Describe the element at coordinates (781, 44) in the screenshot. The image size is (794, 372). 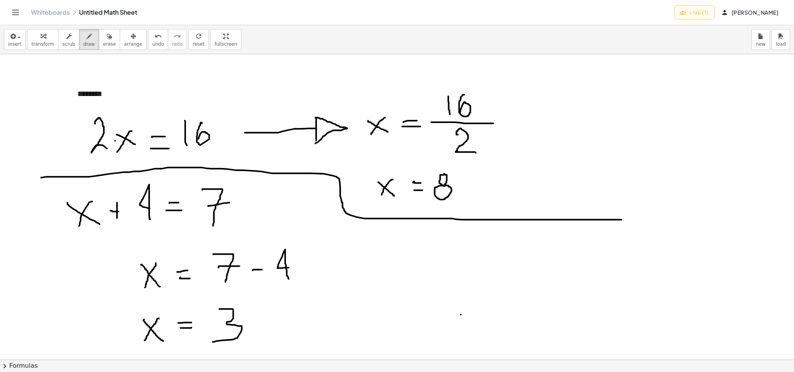
I see `span: load` at that location.